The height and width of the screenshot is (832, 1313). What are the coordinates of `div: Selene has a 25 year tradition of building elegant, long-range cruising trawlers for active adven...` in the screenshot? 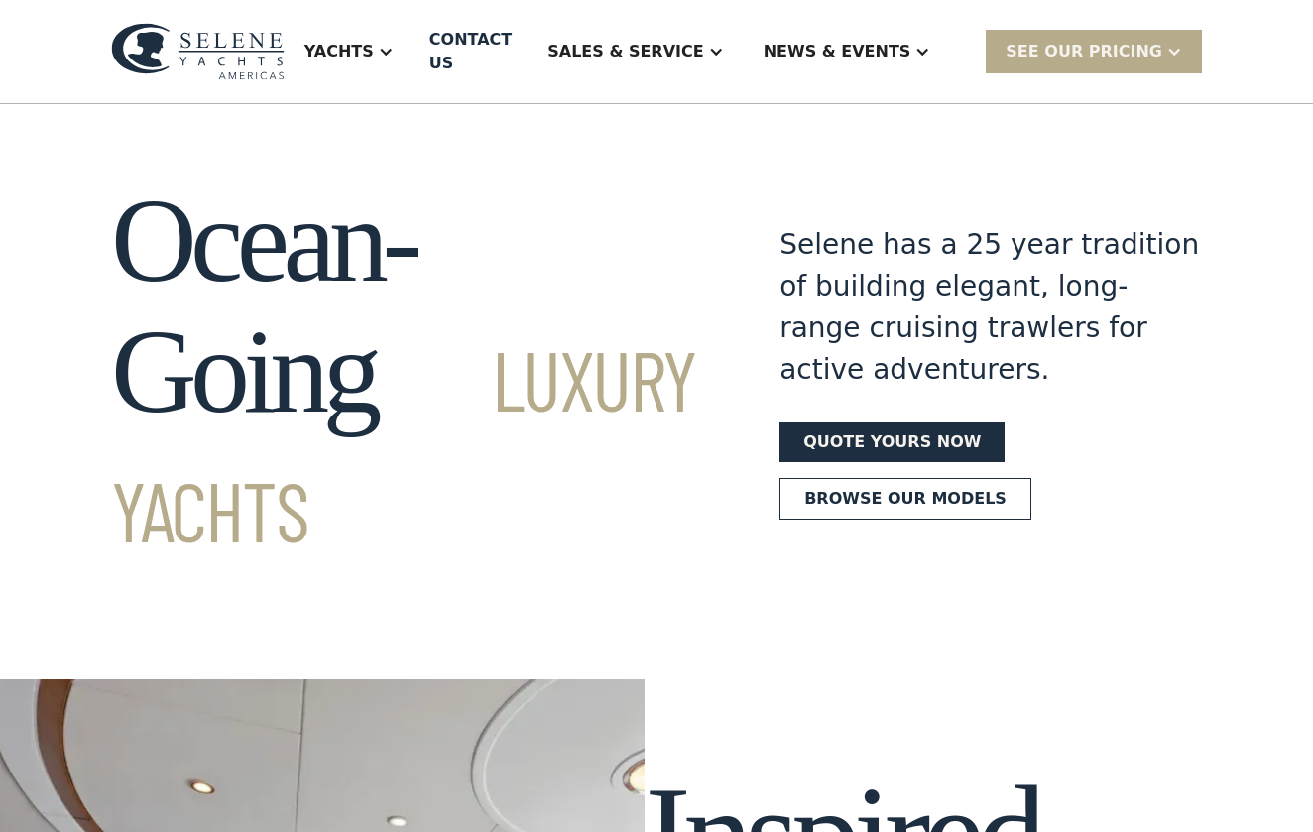 It's located at (991, 307).